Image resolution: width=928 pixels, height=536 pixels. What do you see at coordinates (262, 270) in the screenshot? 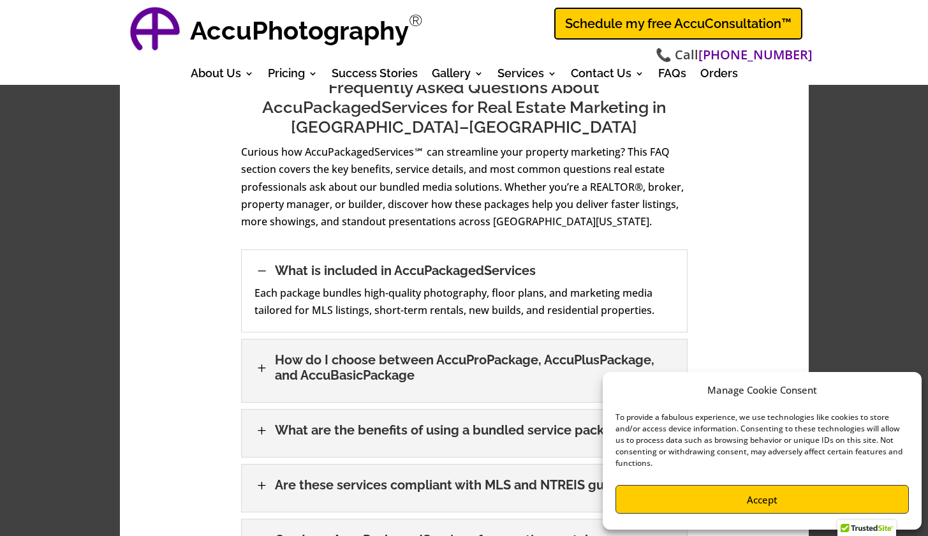
I see `span: K` at bounding box center [262, 270].